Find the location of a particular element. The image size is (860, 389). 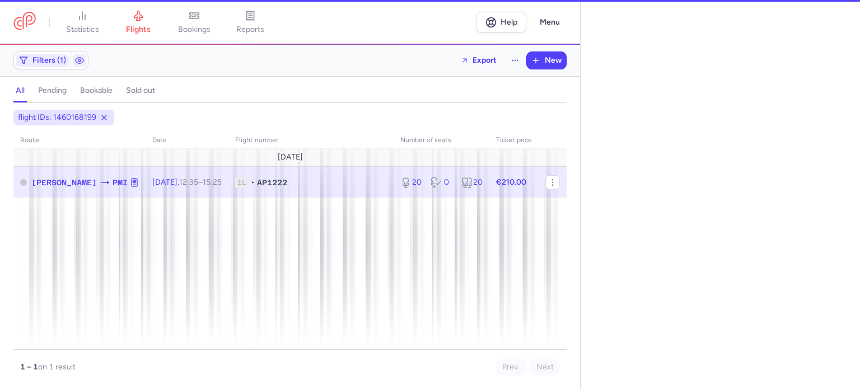

button: Prev. is located at coordinates (511, 367).